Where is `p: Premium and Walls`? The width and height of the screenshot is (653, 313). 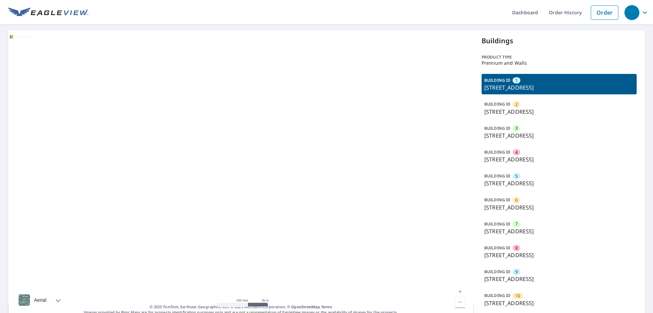
p: Premium and Walls is located at coordinates (559, 63).